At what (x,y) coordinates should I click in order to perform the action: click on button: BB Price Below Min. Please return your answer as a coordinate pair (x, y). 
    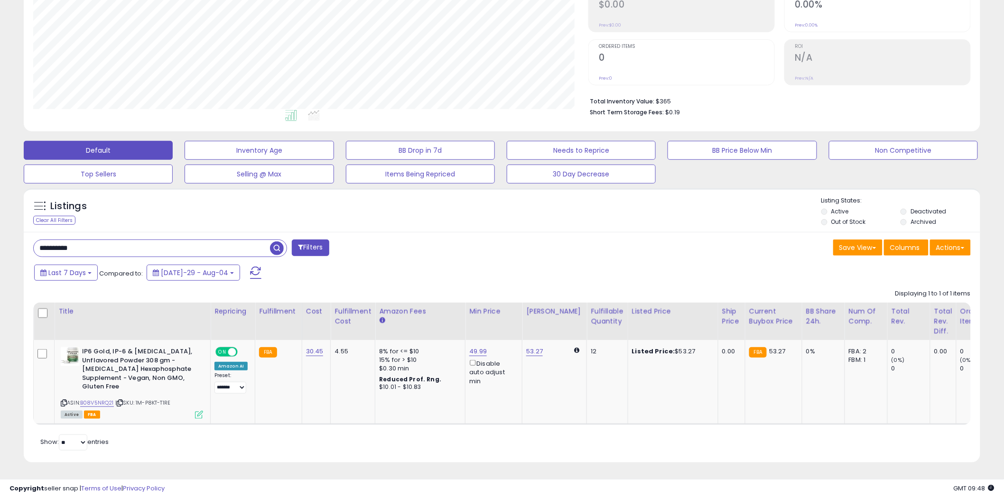
    Looking at the image, I should click on (742, 150).